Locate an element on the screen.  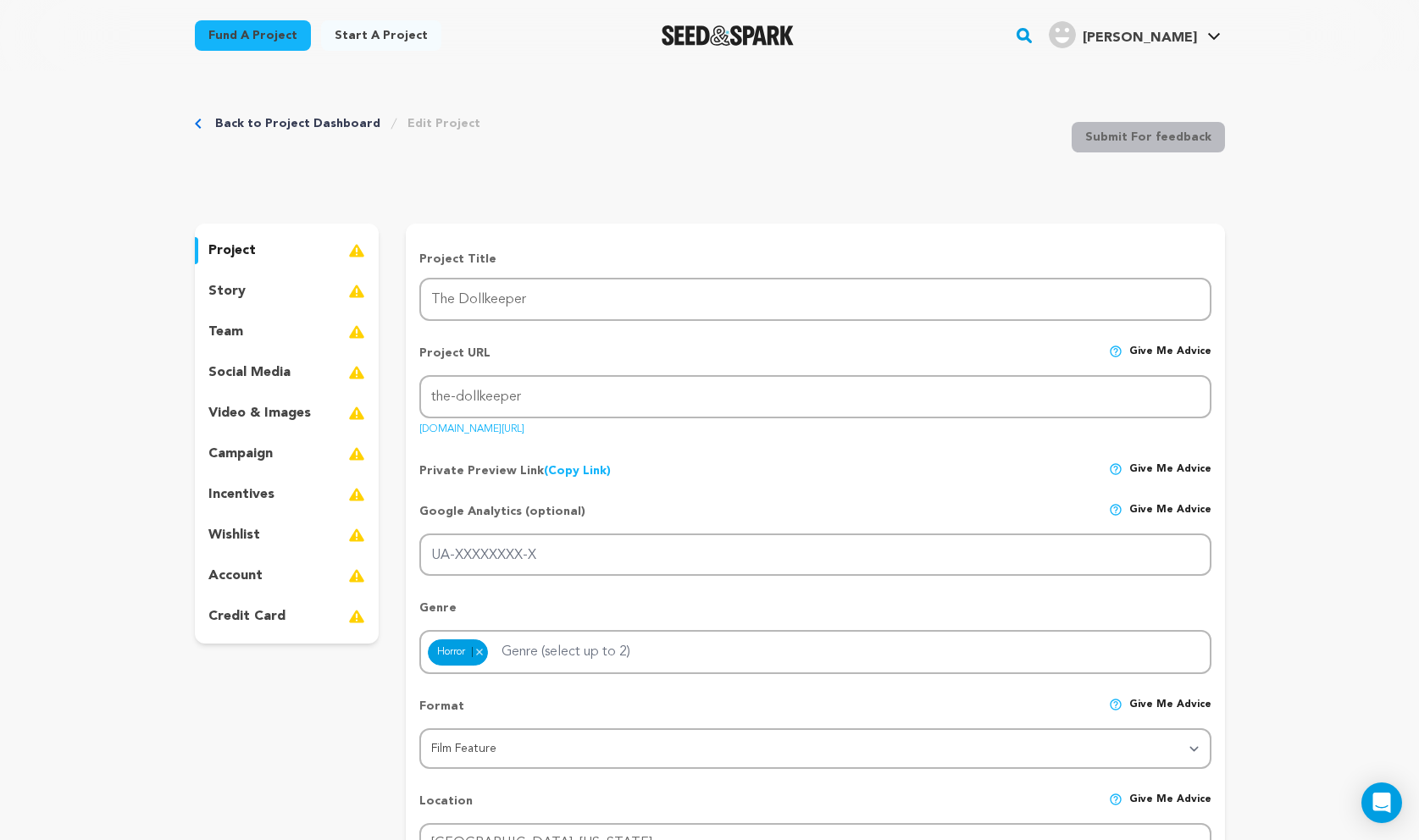
button: incentives is located at coordinates (287, 495).